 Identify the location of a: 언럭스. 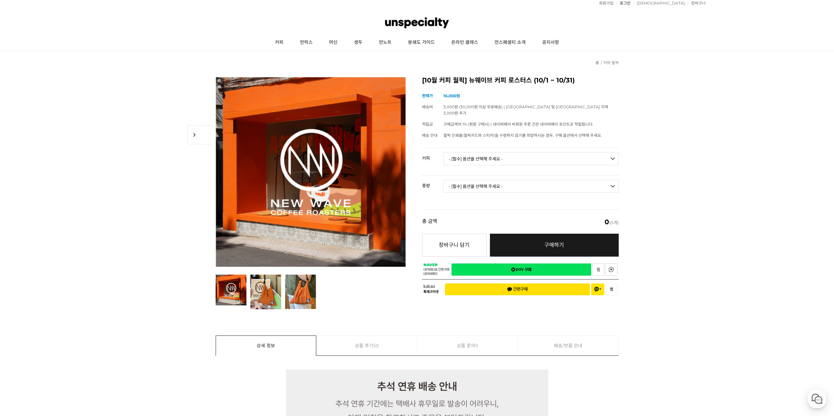
(306, 43).